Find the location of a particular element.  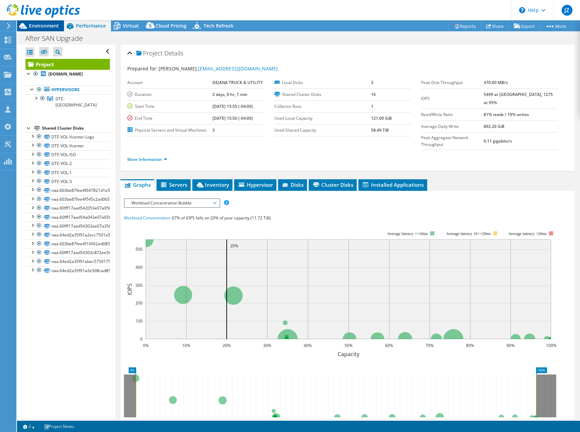

a: naa.64ed2a35f91abec57591758a1936ca58 is located at coordinates (68, 262).